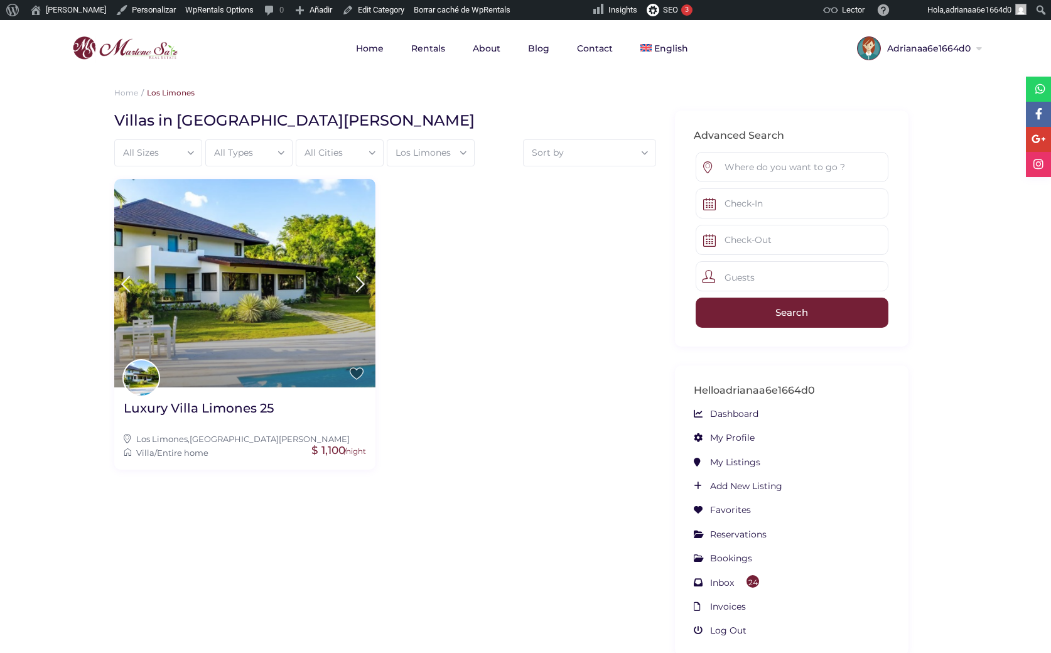  What do you see at coordinates (792, 313) in the screenshot?
I see `input: Search` at bounding box center [792, 313].